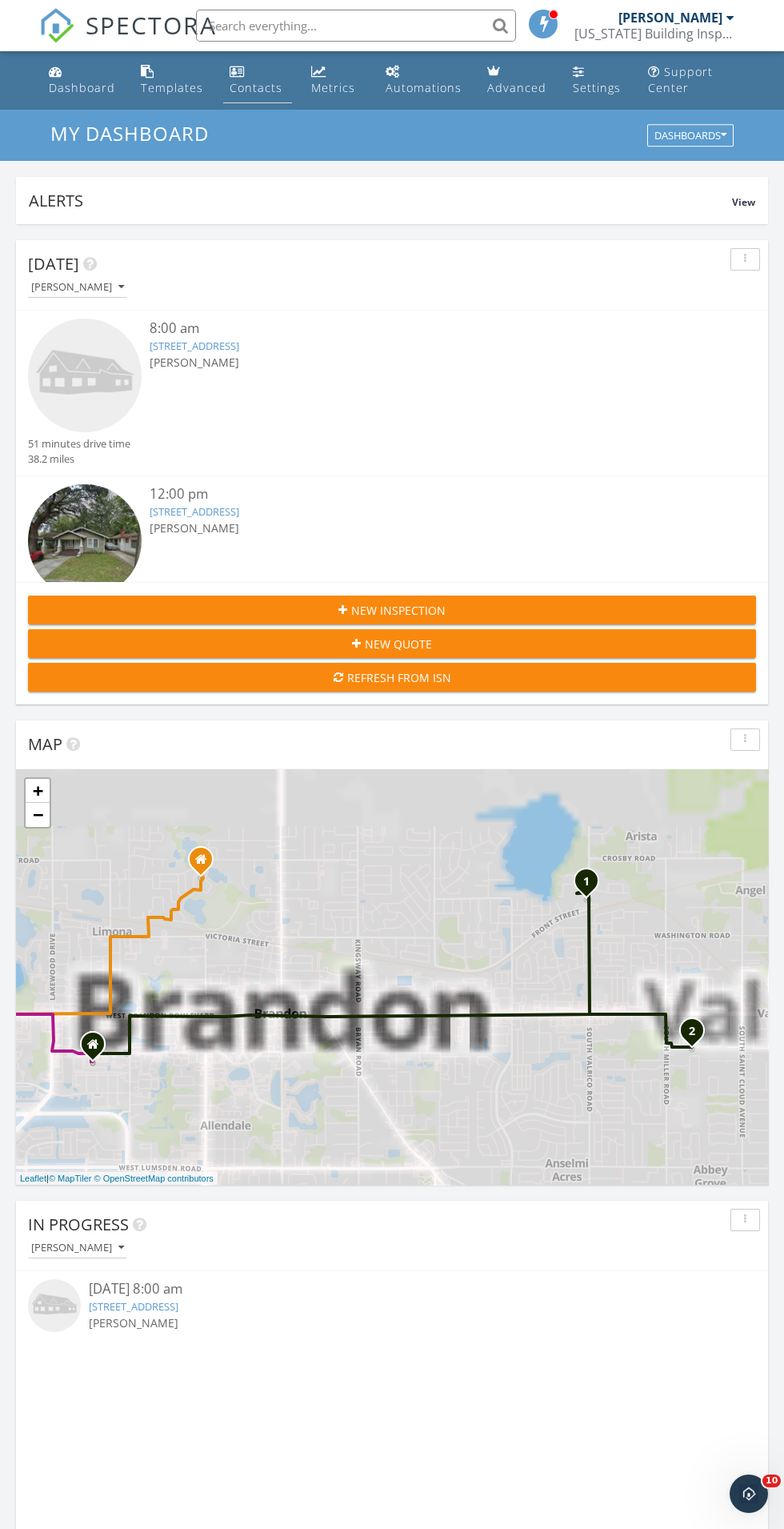 The image size is (784, 1529). Describe the element at coordinates (172, 80) in the screenshot. I see `a: Templates` at that location.